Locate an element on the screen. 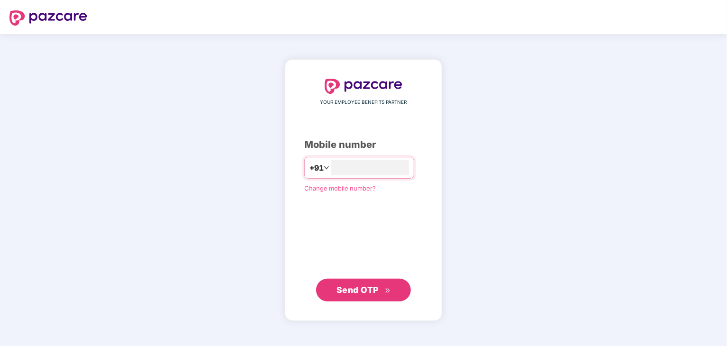 Image resolution: width=727 pixels, height=346 pixels. button: Send OTPdouble-right is located at coordinates (364, 290).